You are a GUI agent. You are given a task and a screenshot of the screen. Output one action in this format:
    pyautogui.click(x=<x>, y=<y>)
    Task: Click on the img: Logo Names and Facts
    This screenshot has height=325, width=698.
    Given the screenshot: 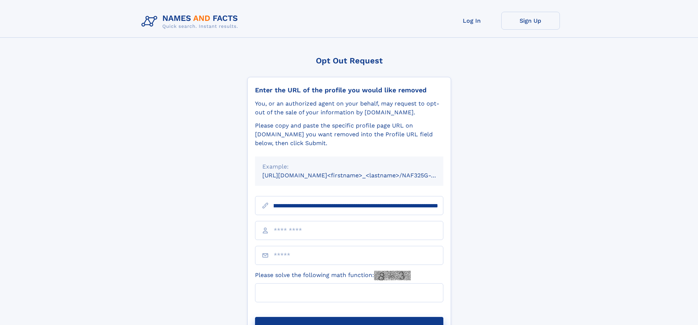 What is the action you would take?
    pyautogui.click(x=191, y=22)
    